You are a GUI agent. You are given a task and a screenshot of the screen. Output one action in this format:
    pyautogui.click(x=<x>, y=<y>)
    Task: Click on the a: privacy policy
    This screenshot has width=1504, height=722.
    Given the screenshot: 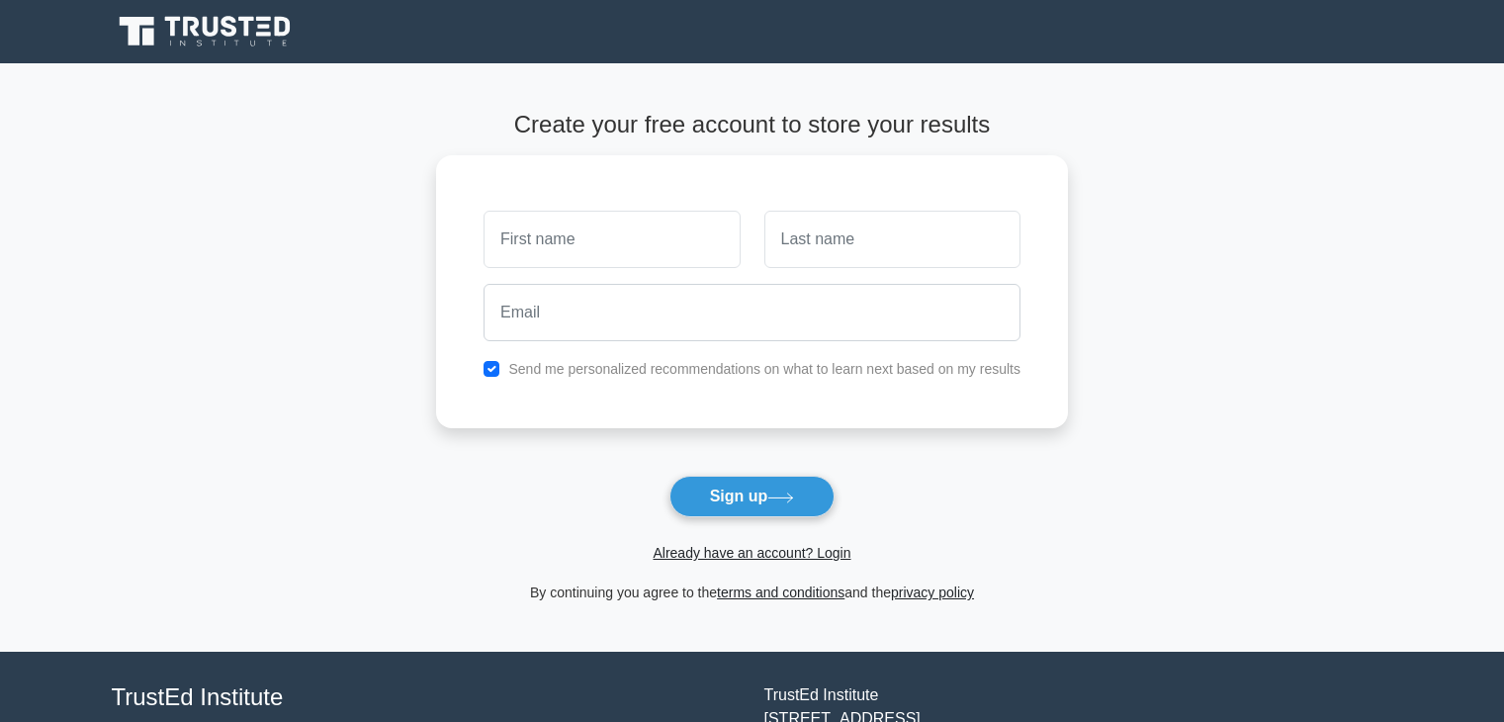 What is the action you would take?
    pyautogui.click(x=933, y=592)
    